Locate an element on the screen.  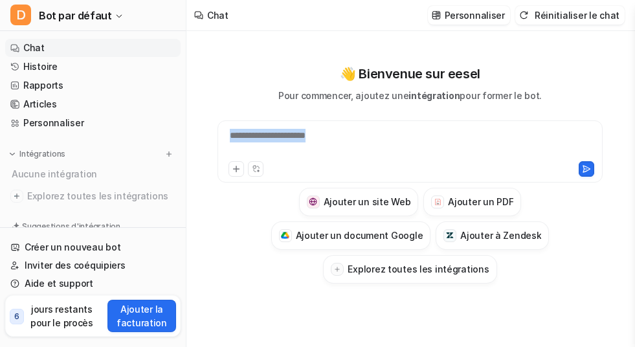
font: Pour commencer, ajoutez une is located at coordinates (343, 95).